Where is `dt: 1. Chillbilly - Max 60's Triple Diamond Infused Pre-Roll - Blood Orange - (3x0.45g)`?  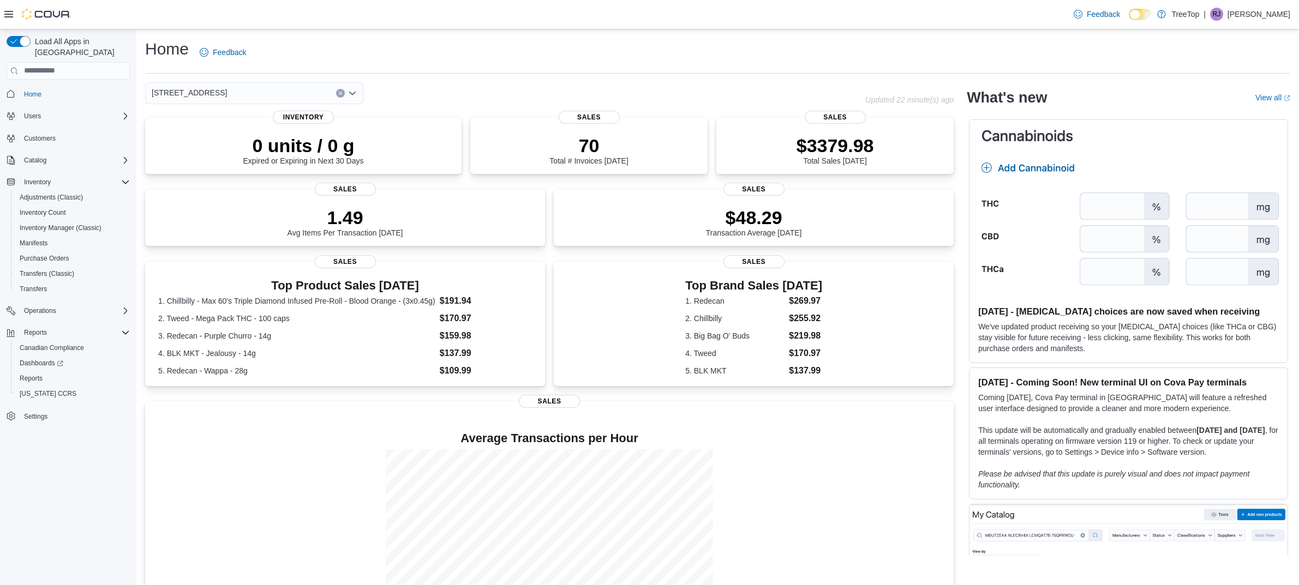 dt: 1. Chillbilly - Max 60's Triple Diamond Infused Pre-Roll - Blood Orange - (3x0.45g) is located at coordinates (297, 301).